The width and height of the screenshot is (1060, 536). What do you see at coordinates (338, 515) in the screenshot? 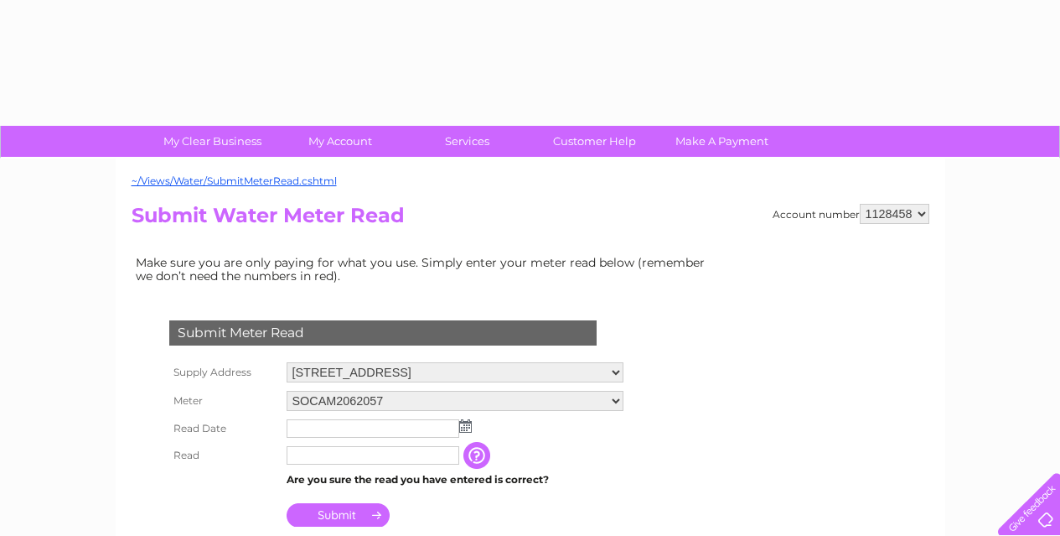
I see `input: Submit` at bounding box center [338, 515].